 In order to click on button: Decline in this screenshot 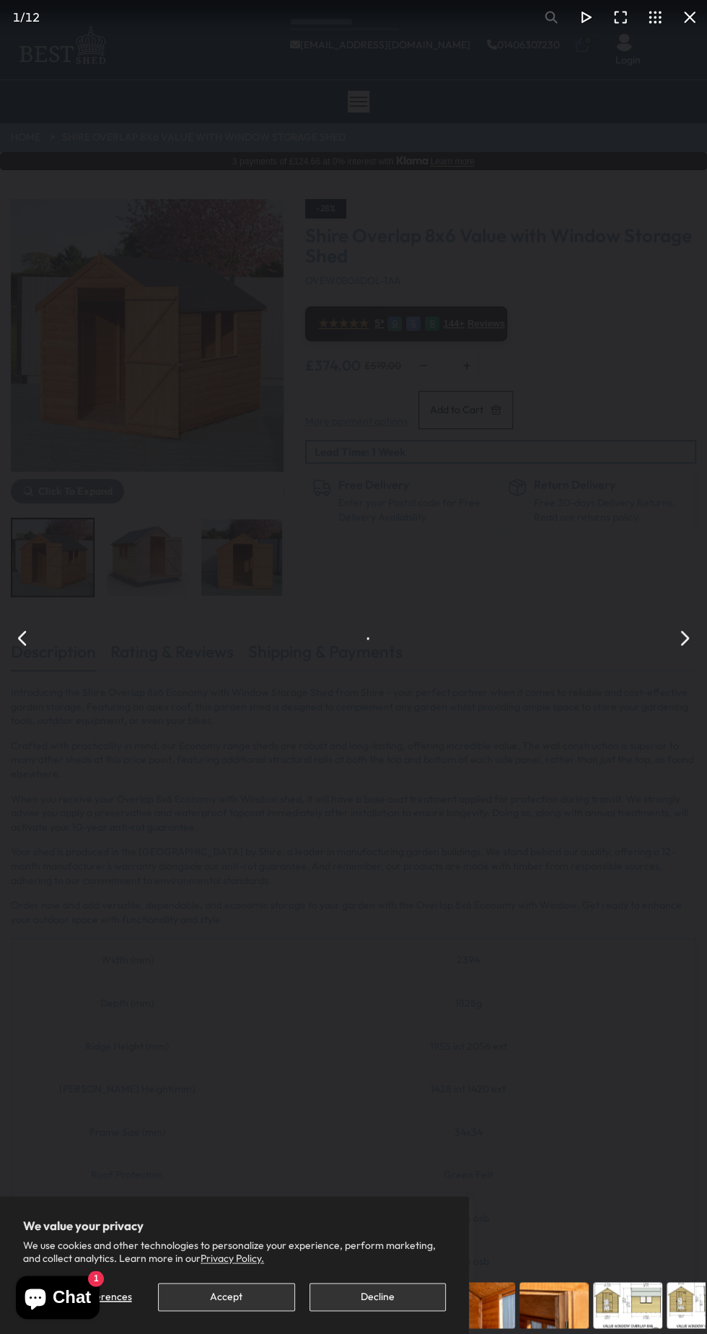, I will do `click(377, 1297)`.